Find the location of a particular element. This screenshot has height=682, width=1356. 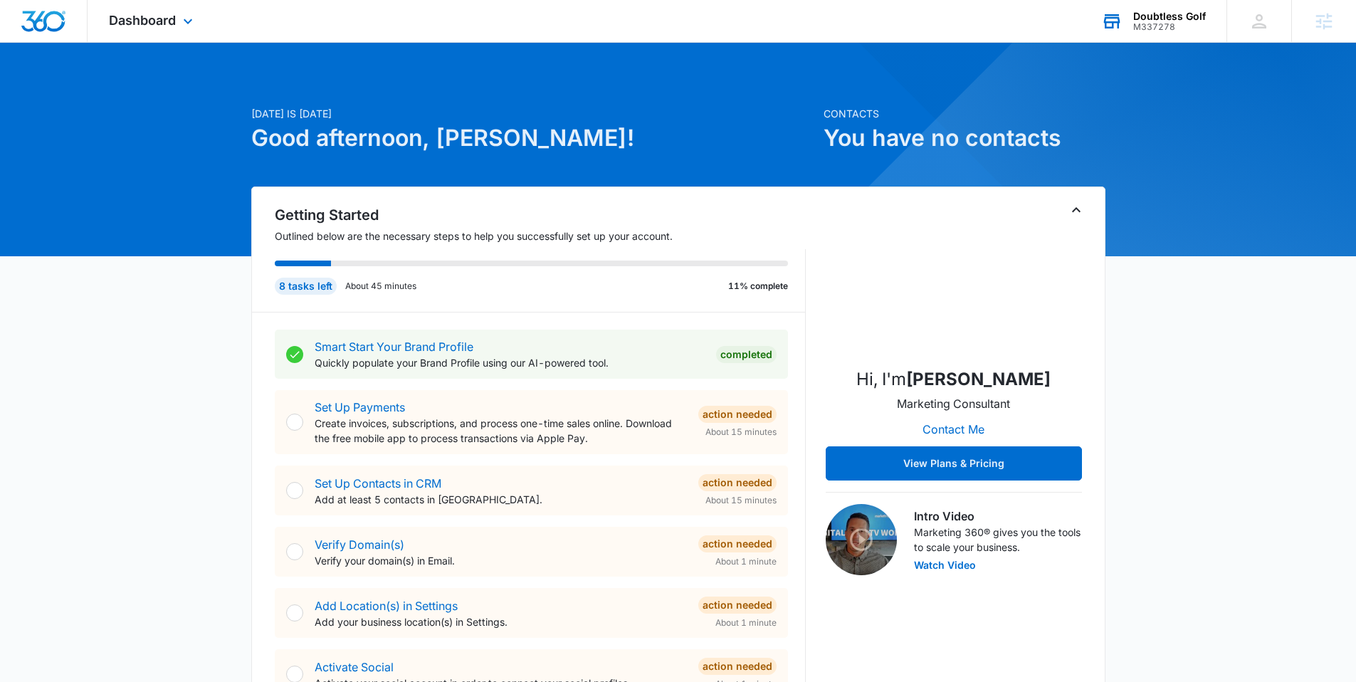

h2: Getting Started is located at coordinates (540, 215).